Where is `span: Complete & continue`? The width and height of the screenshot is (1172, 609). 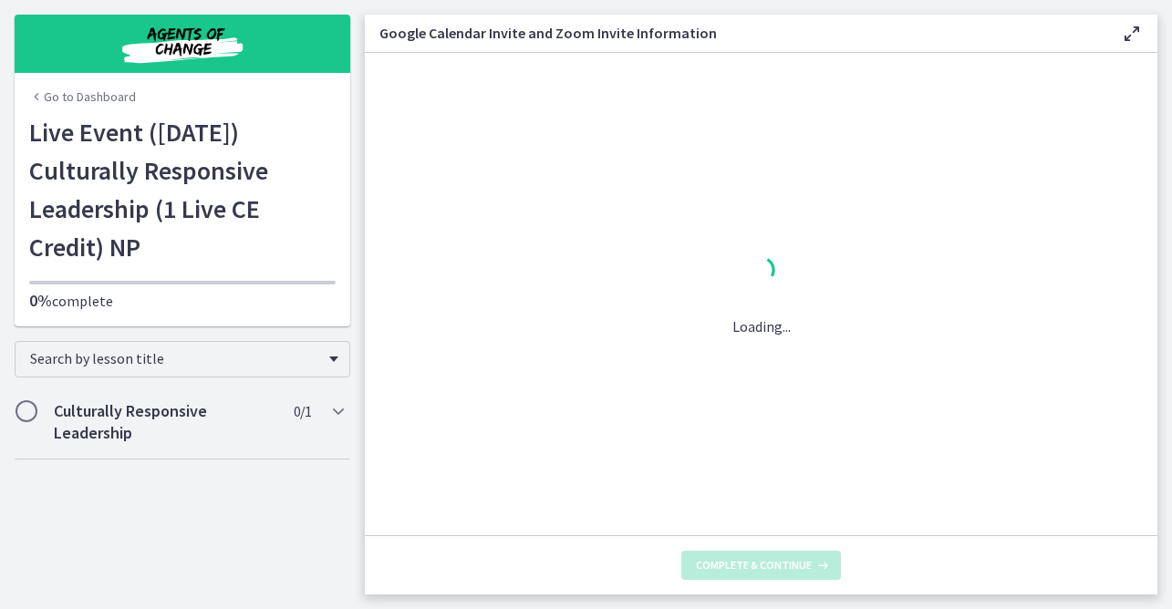 span: Complete & continue is located at coordinates (753, 565).